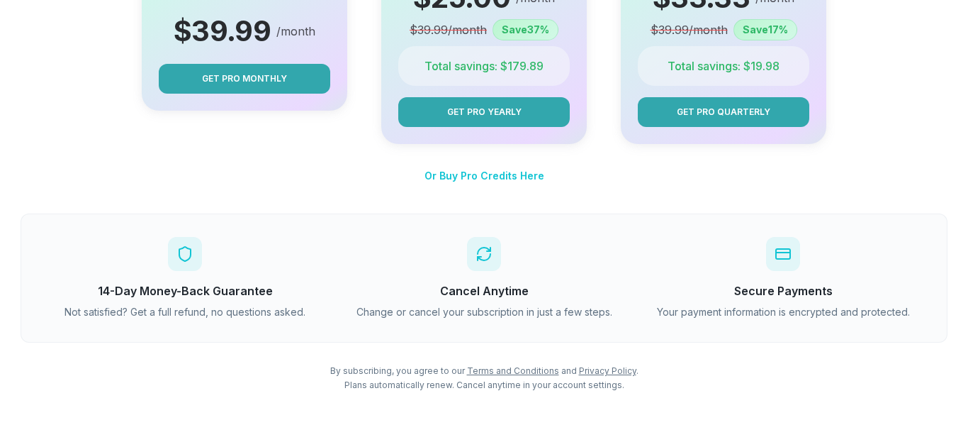 The height and width of the screenshot is (425, 968). I want to click on p: Change or cancel your subscription in just a few steps., so click(484, 312).